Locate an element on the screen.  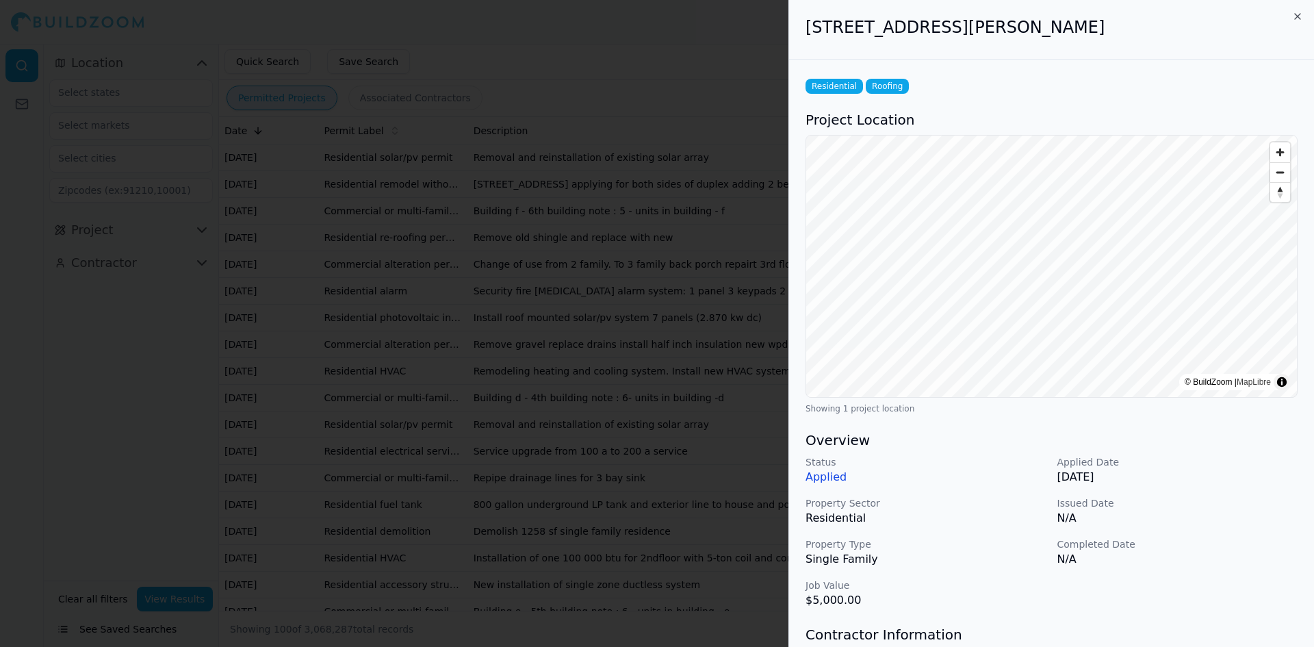
p: Single Family is located at coordinates (926, 559).